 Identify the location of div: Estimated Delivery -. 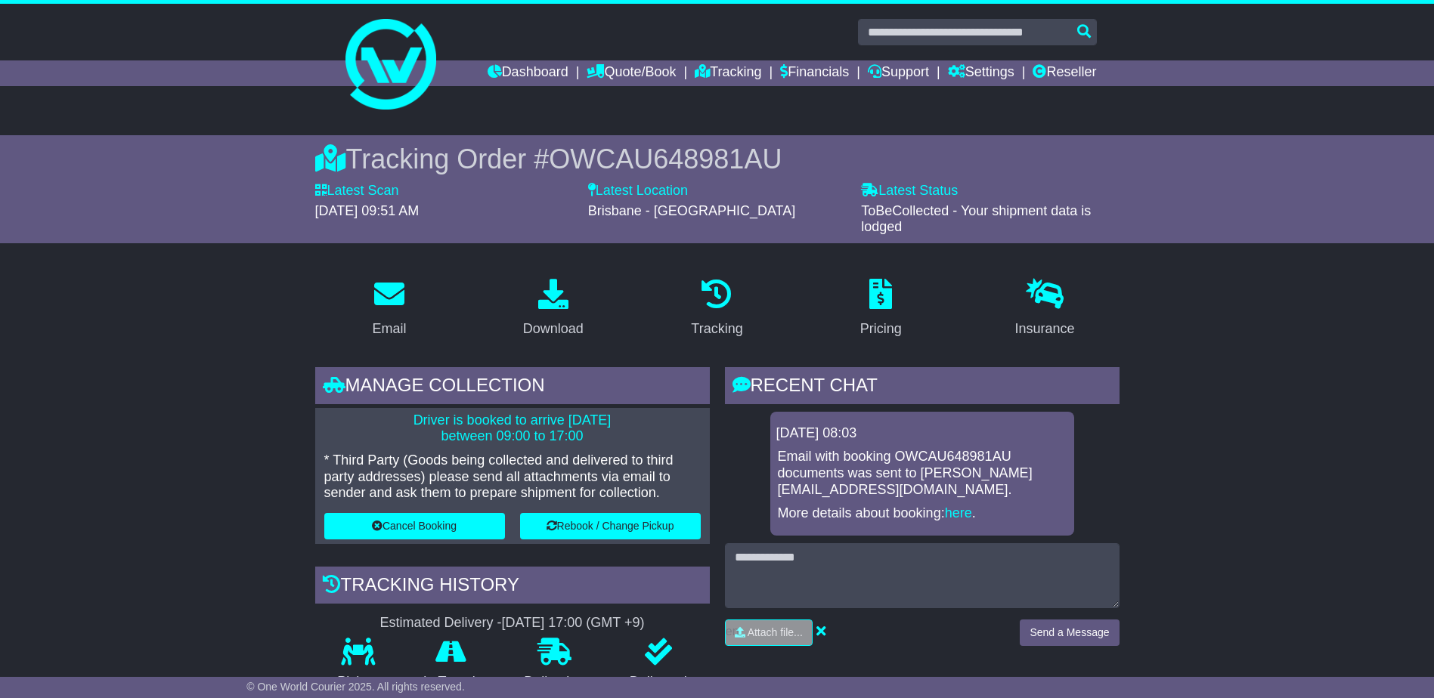
(512, 623).